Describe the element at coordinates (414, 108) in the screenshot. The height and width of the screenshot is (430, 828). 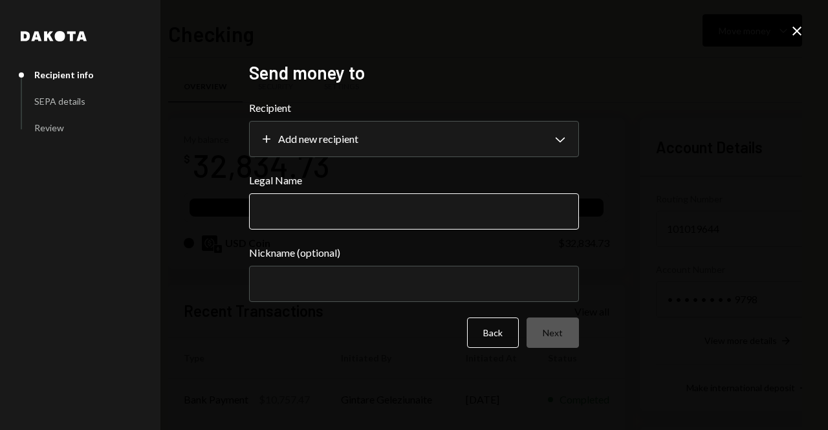
I see `label: Recipient` at that location.